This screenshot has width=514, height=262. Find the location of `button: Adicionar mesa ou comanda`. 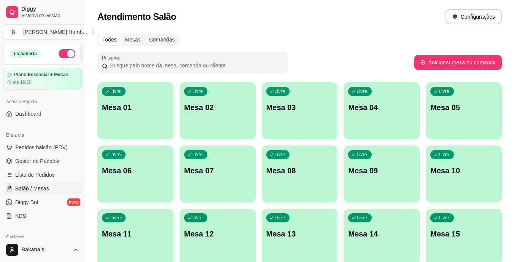

button: Adicionar mesa ou comanda is located at coordinates (458, 62).